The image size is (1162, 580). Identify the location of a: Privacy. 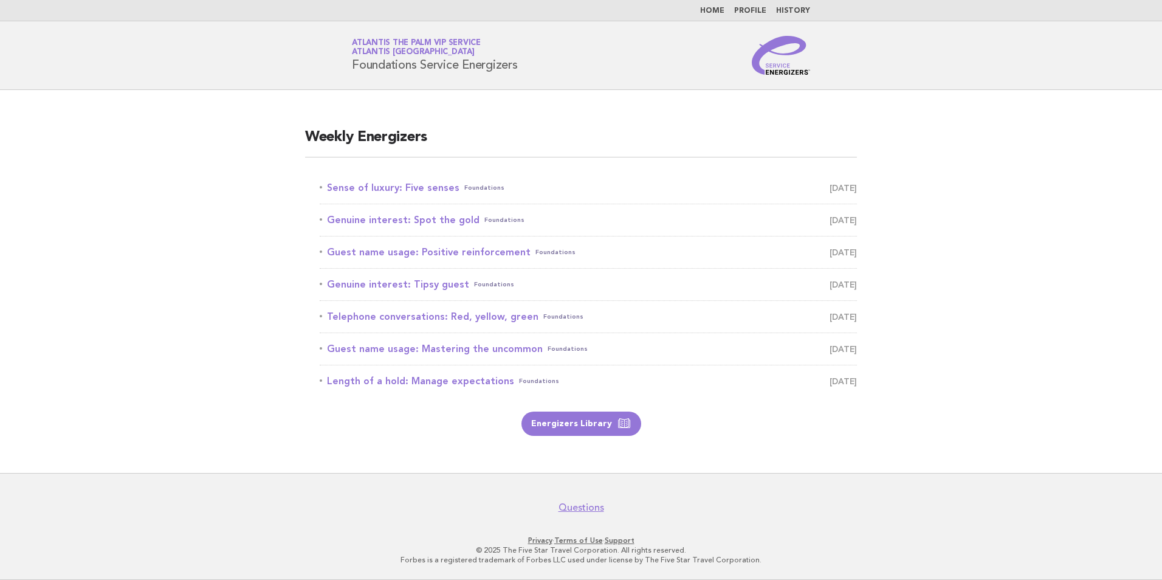
(540, 540).